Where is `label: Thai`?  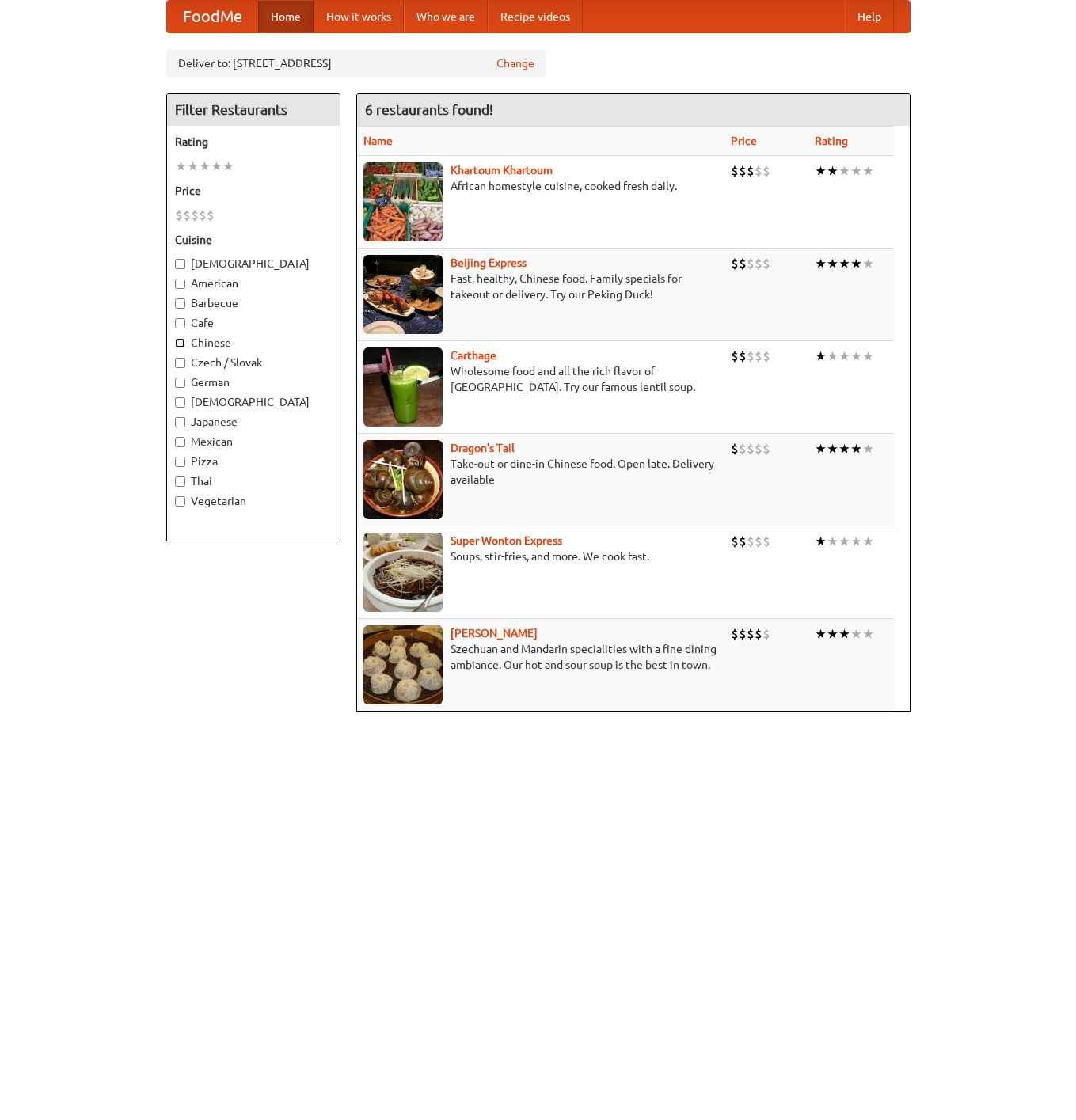
label: Thai is located at coordinates (254, 481).